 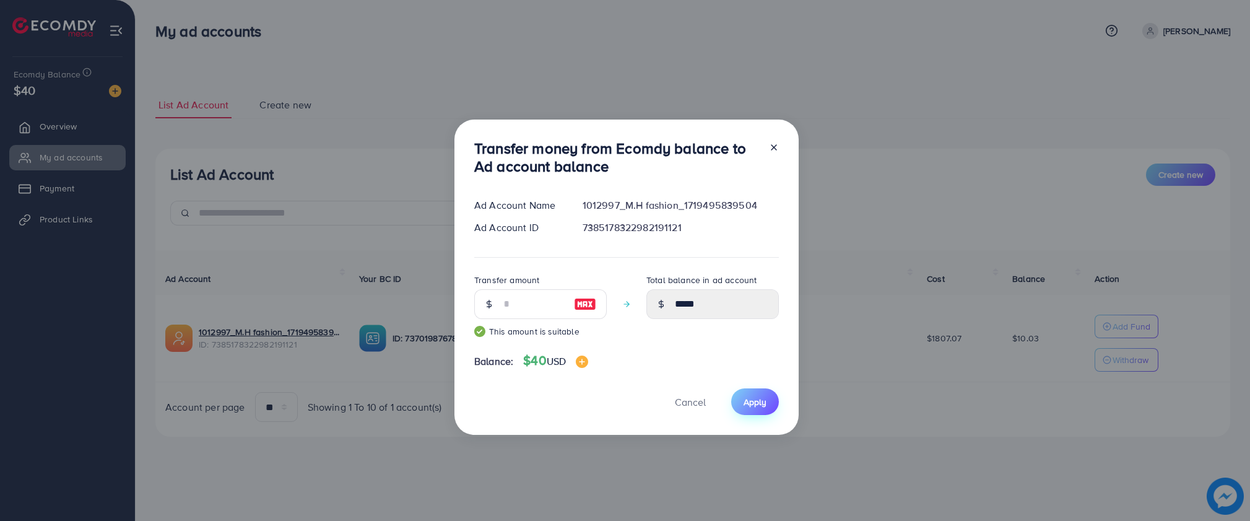 I want to click on span: Balance:, so click(x=494, y=361).